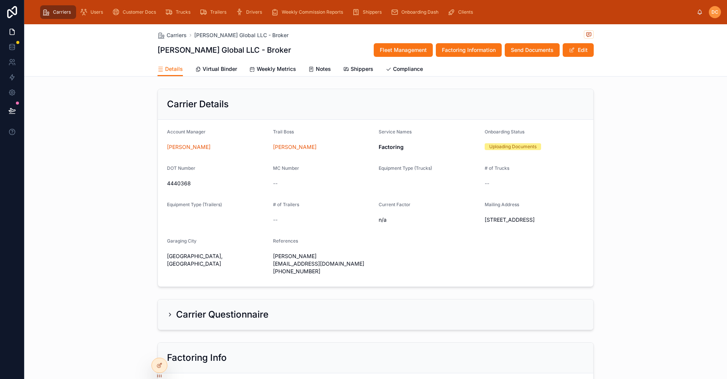 This screenshot has height=379, width=727. I want to click on span: References, so click(286, 241).